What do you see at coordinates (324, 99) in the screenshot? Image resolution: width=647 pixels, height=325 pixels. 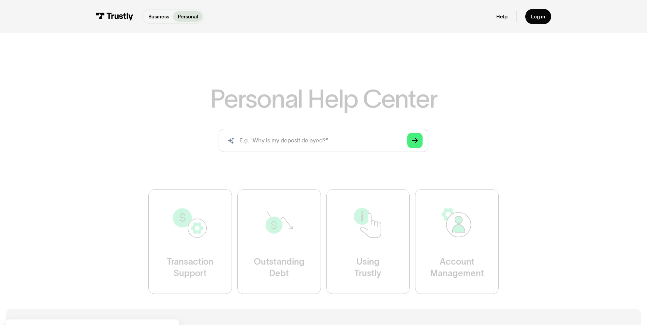 I see `h1: Personal Help Center` at bounding box center [324, 99].